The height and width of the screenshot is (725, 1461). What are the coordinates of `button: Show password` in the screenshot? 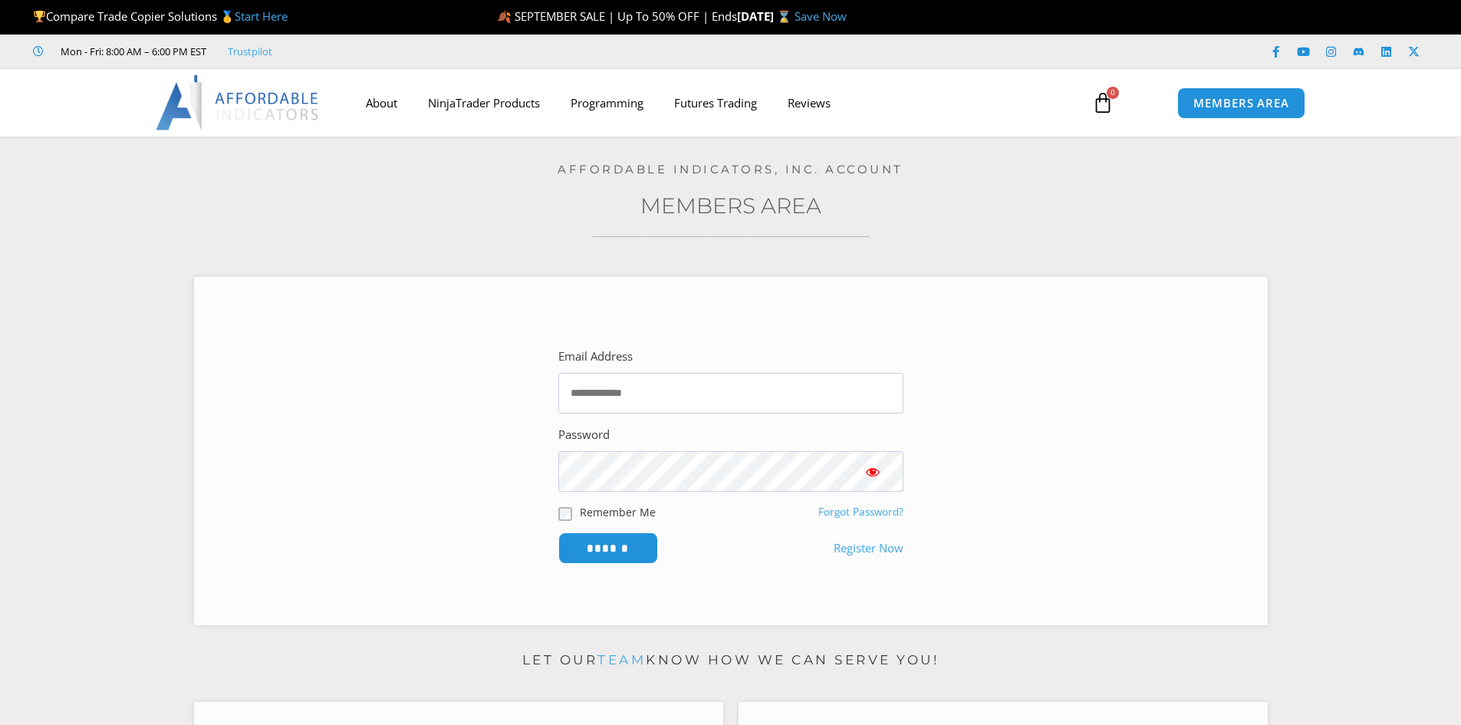 It's located at (873, 471).